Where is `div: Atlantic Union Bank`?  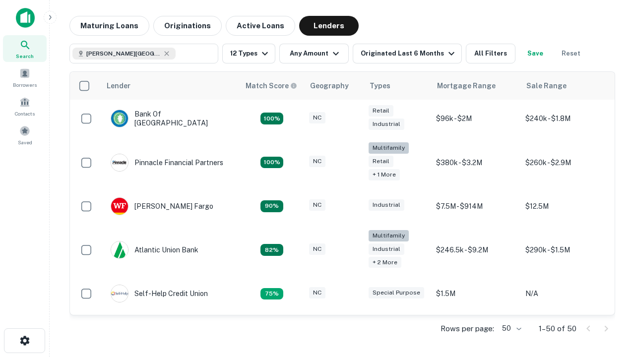 div: Atlantic Union Bank is located at coordinates (154, 250).